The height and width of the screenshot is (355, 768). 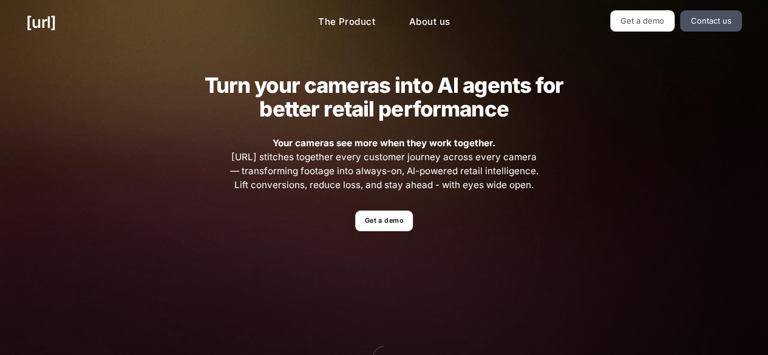 I want to click on a: About us, so click(x=429, y=22).